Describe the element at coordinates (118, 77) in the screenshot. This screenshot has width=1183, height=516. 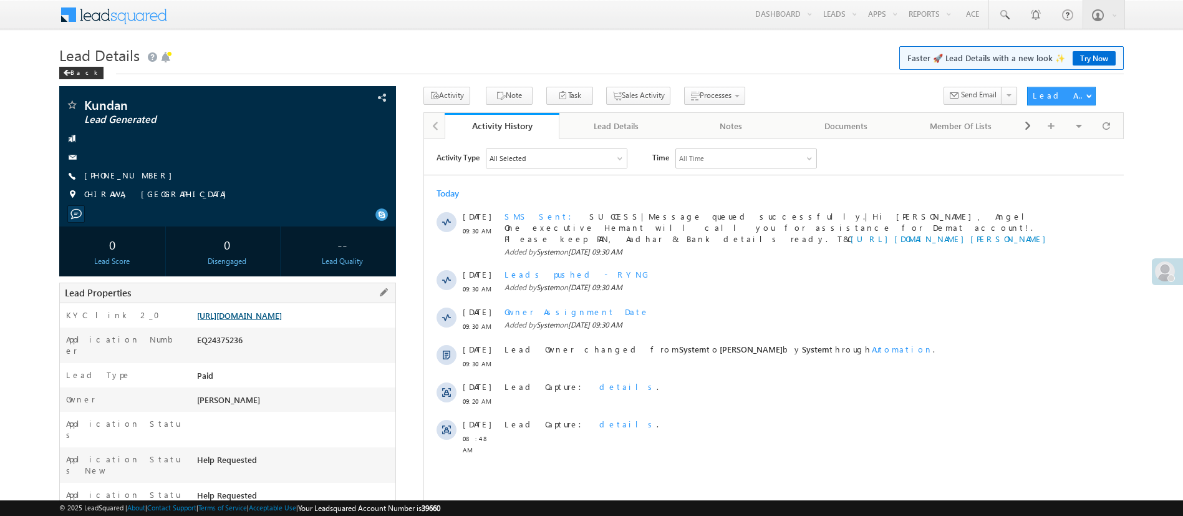
I see `span: SMS Sent` at that location.